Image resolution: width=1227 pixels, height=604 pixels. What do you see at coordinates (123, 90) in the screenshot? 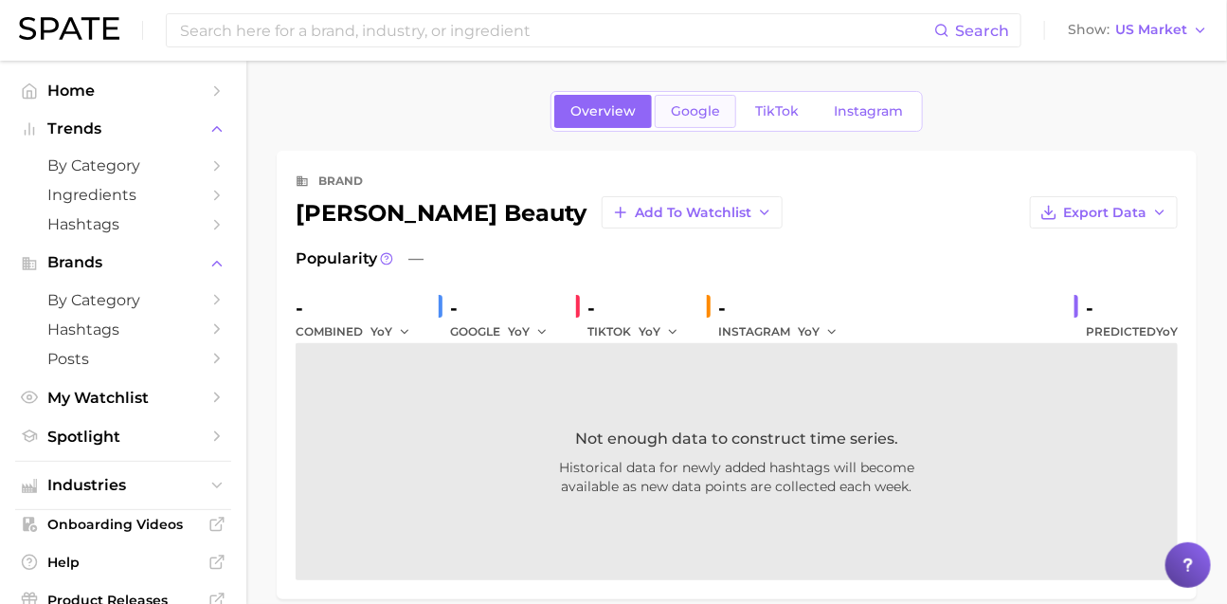
I see `a: Home` at bounding box center [123, 90].